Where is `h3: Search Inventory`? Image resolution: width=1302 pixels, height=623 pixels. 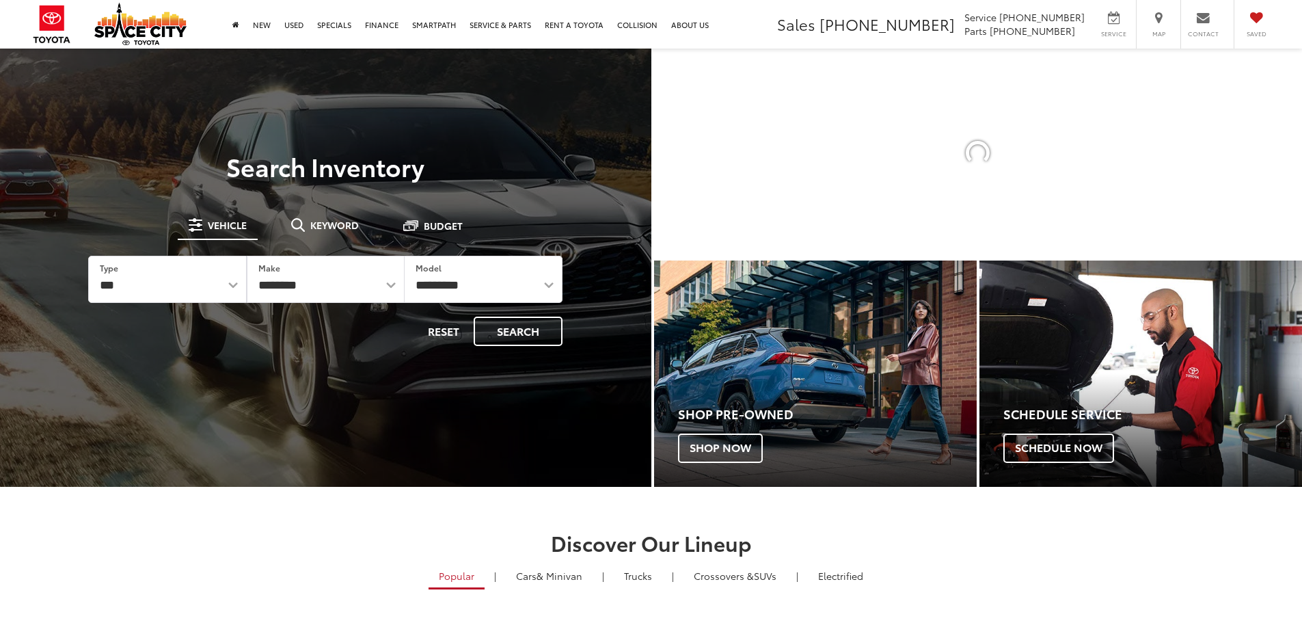
h3: Search Inventory is located at coordinates (325, 166).